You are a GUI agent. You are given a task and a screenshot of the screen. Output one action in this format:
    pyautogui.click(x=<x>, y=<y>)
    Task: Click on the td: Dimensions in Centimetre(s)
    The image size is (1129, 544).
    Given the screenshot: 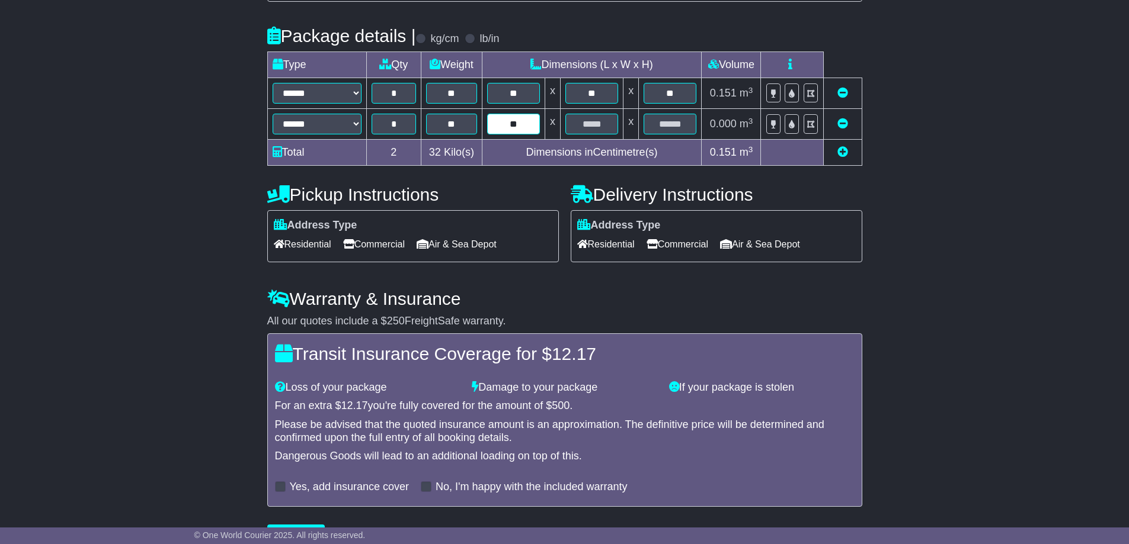 What is the action you would take?
    pyautogui.click(x=591, y=153)
    